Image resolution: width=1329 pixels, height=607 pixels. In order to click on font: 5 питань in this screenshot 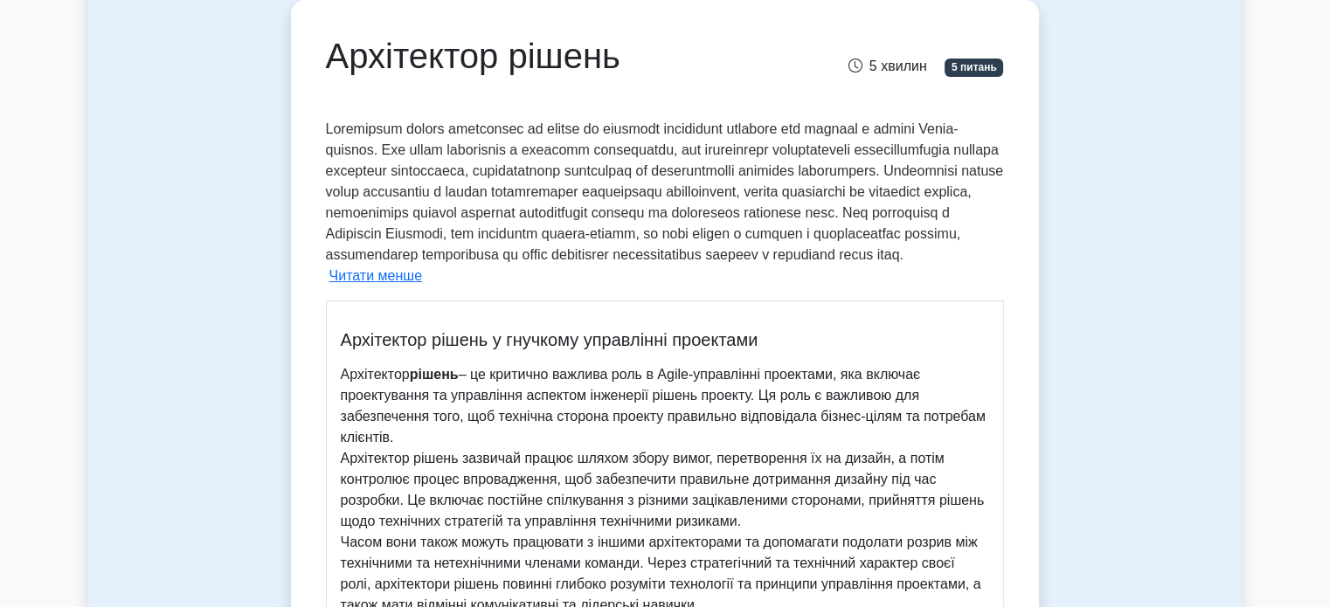, I will do `click(974, 67)`.